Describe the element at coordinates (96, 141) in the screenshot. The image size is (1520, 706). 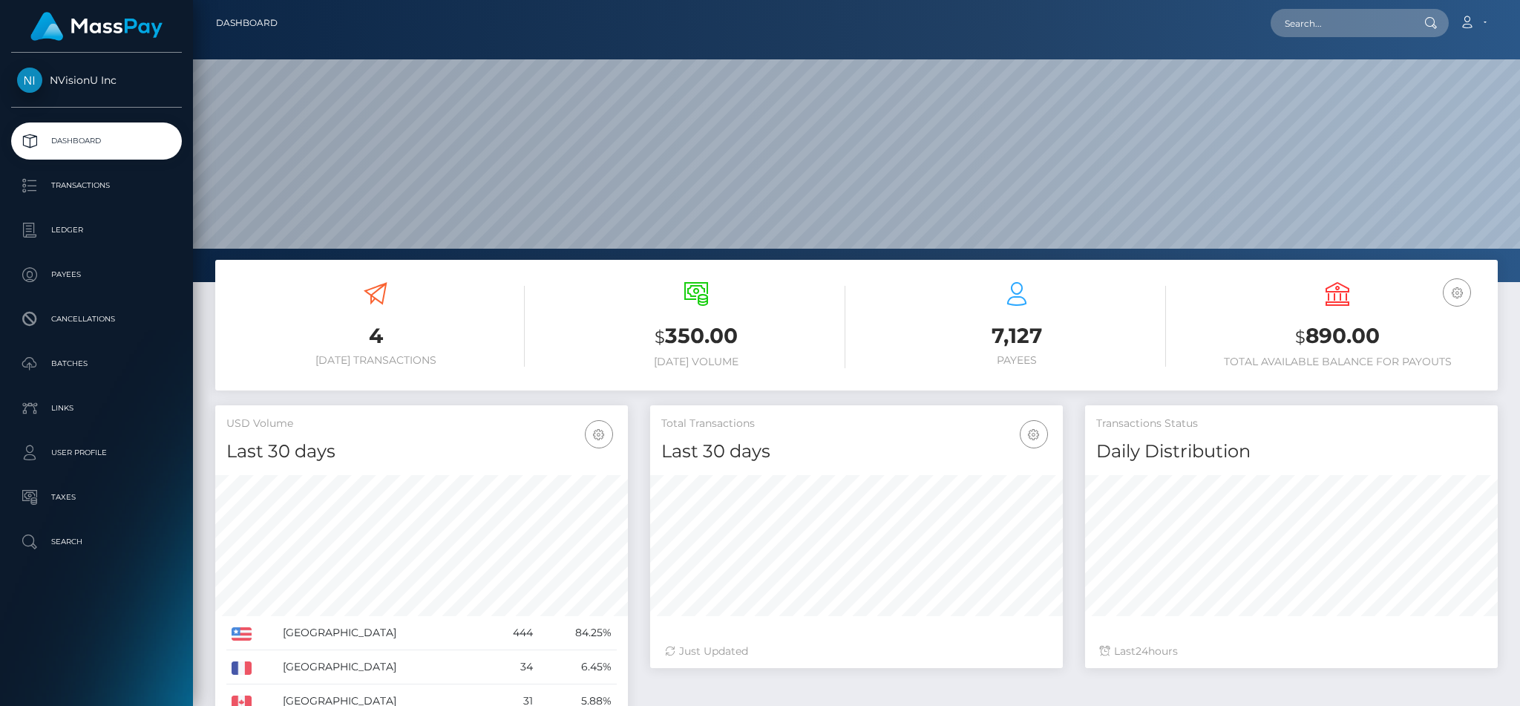
I see `p: Dashboard` at that location.